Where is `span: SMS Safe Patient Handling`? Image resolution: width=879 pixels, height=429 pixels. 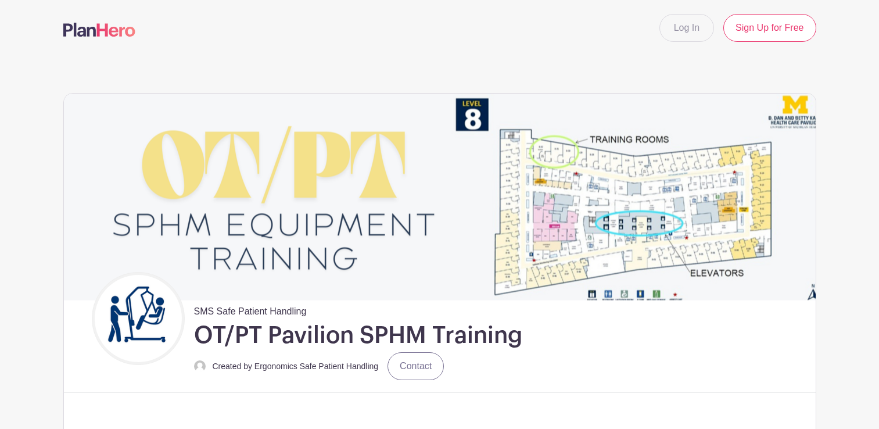
span: SMS Safe Patient Handling is located at coordinates (250, 309).